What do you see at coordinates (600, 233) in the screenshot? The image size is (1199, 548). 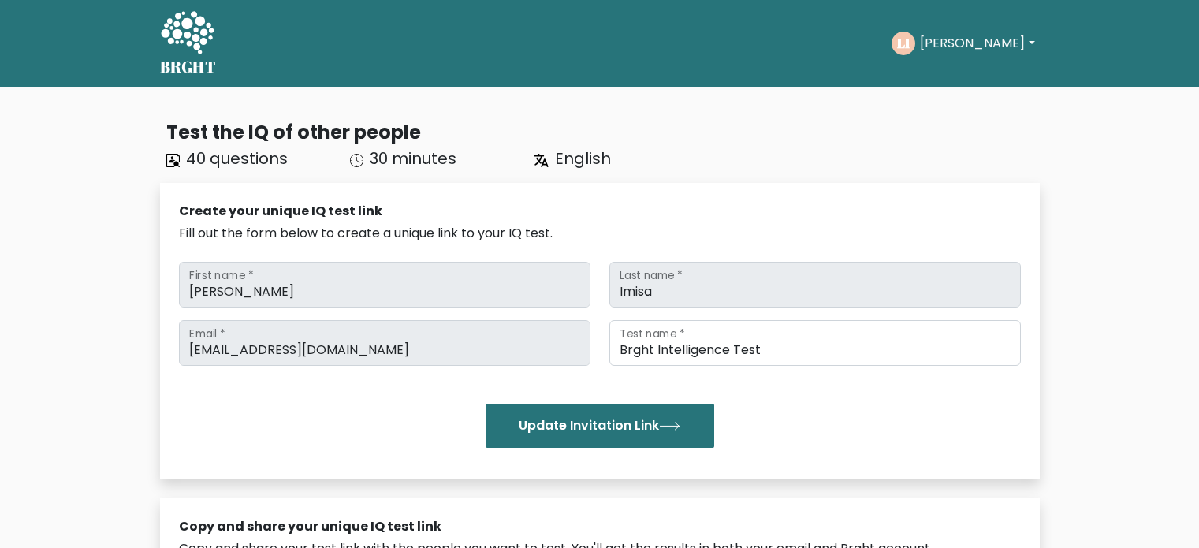 I see `div: Fill out the form below to create a unique link to your IQ test.` at bounding box center [600, 233].